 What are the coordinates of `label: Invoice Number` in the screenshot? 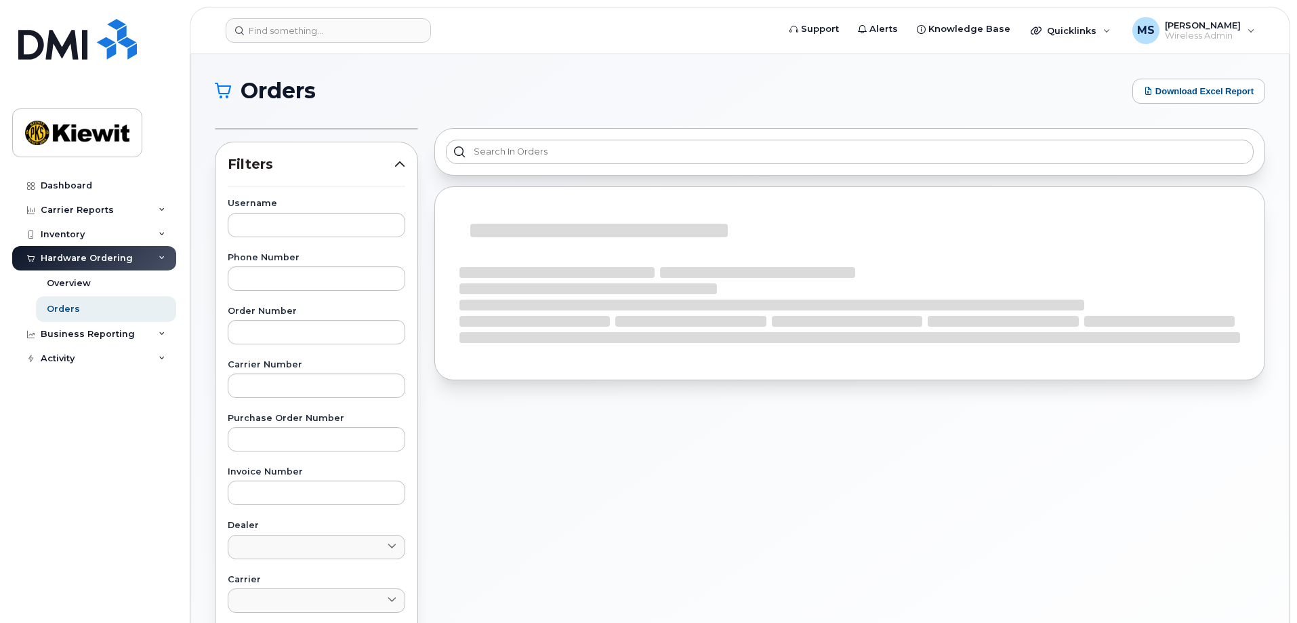 It's located at (316, 472).